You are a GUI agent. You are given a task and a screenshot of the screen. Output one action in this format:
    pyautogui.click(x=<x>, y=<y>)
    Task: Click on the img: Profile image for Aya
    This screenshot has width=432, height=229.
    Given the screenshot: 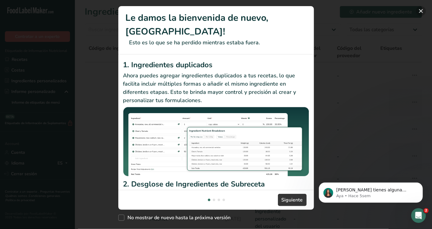 What is the action you would take?
    pyautogui.click(x=19, y=23)
    